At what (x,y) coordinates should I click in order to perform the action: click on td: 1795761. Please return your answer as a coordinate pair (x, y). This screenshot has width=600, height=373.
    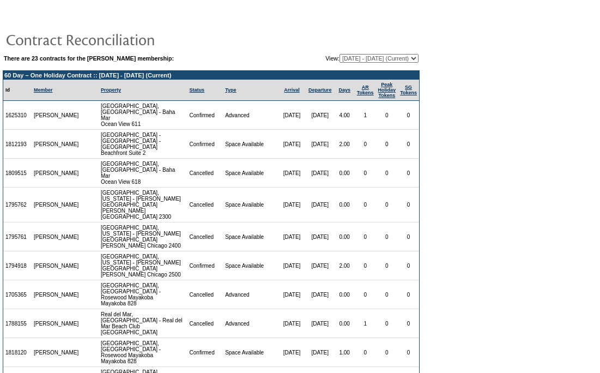
    Looking at the image, I should click on (17, 237).